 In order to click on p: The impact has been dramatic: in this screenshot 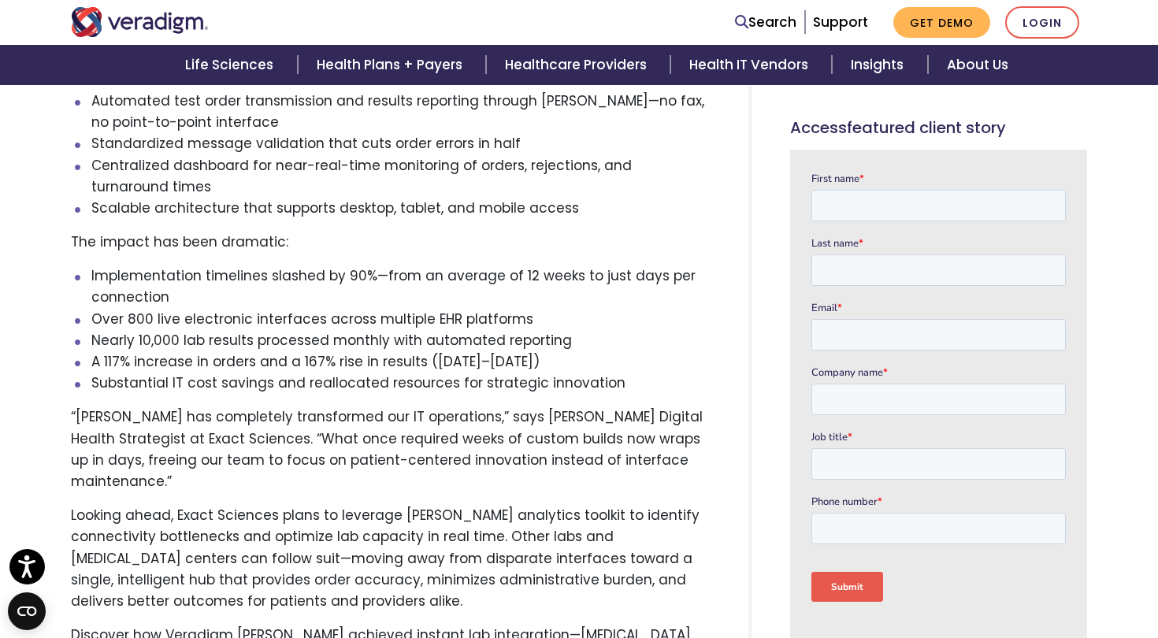, I will do `click(391, 242)`.